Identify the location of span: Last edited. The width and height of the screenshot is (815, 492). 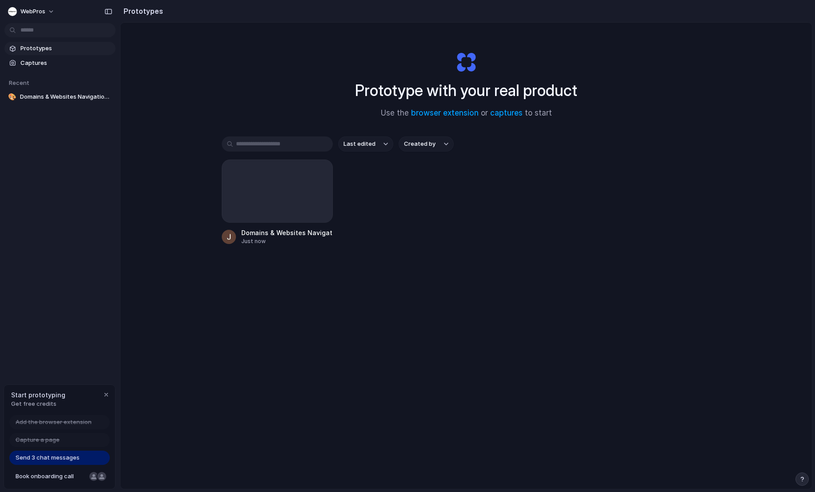
(360, 144).